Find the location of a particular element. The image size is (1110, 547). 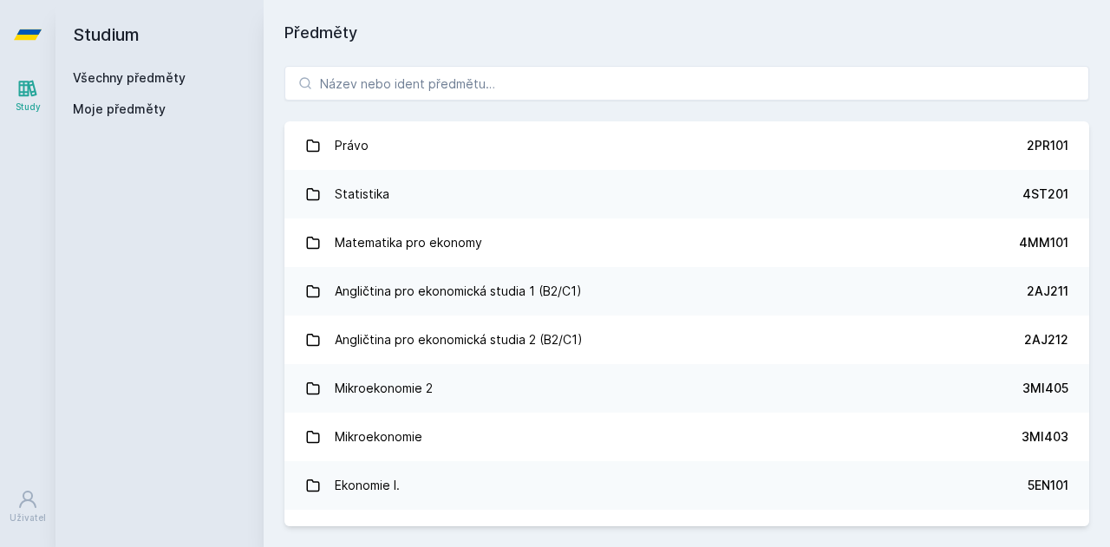

div: Mikroekonomie 2 is located at coordinates (383, 388).